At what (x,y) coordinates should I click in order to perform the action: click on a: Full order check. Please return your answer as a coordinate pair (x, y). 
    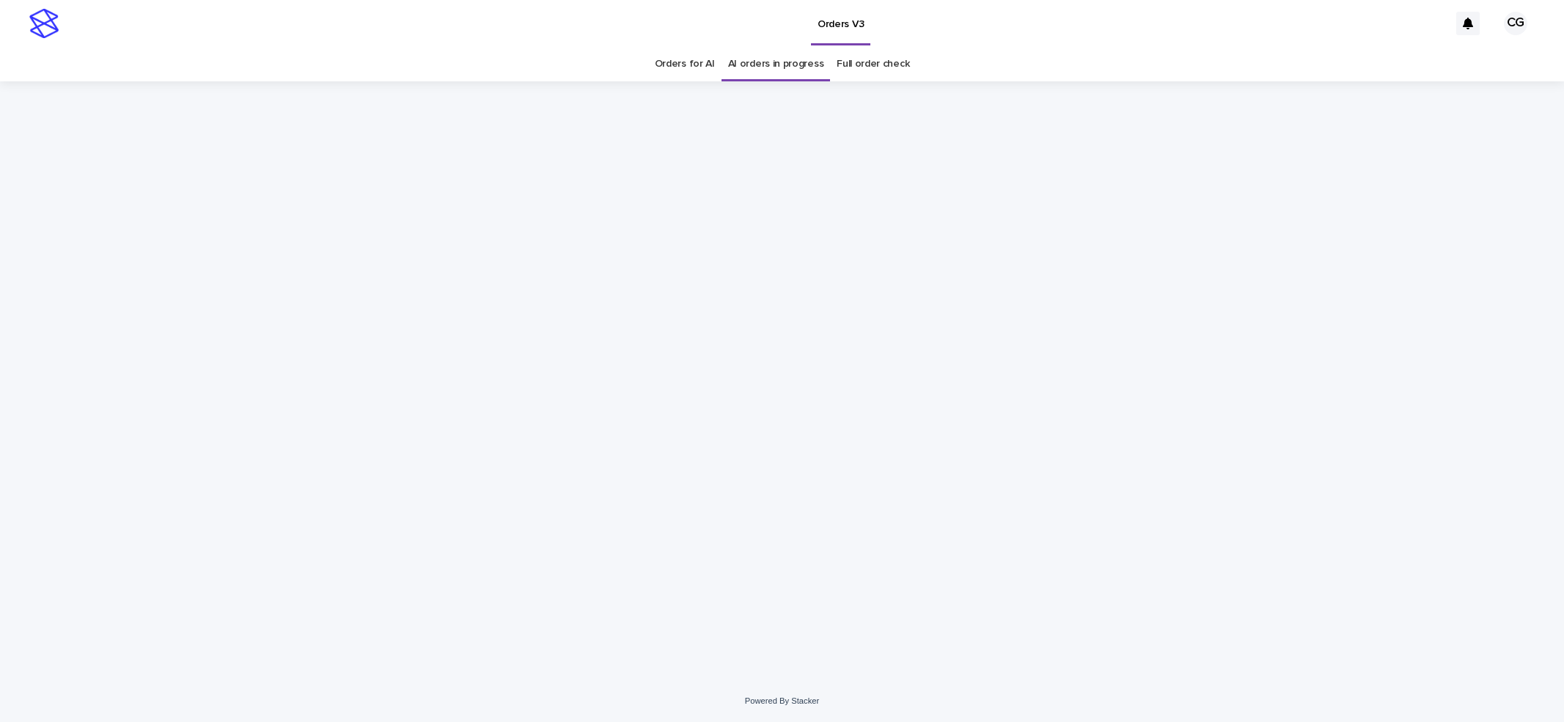
    Looking at the image, I should click on (873, 64).